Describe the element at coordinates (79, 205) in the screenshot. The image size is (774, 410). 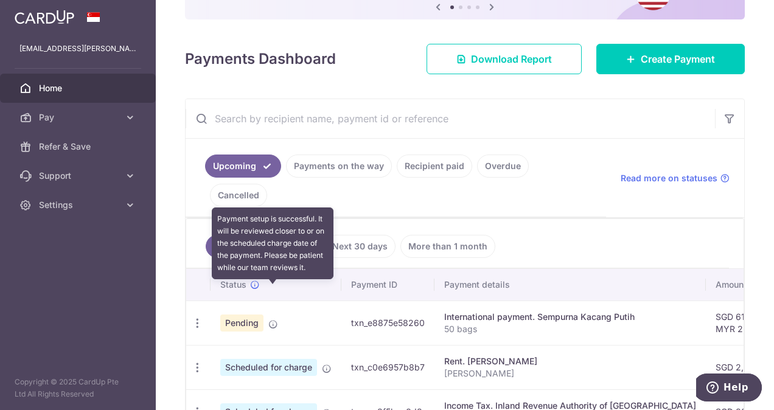
I see `span: Settings` at that location.